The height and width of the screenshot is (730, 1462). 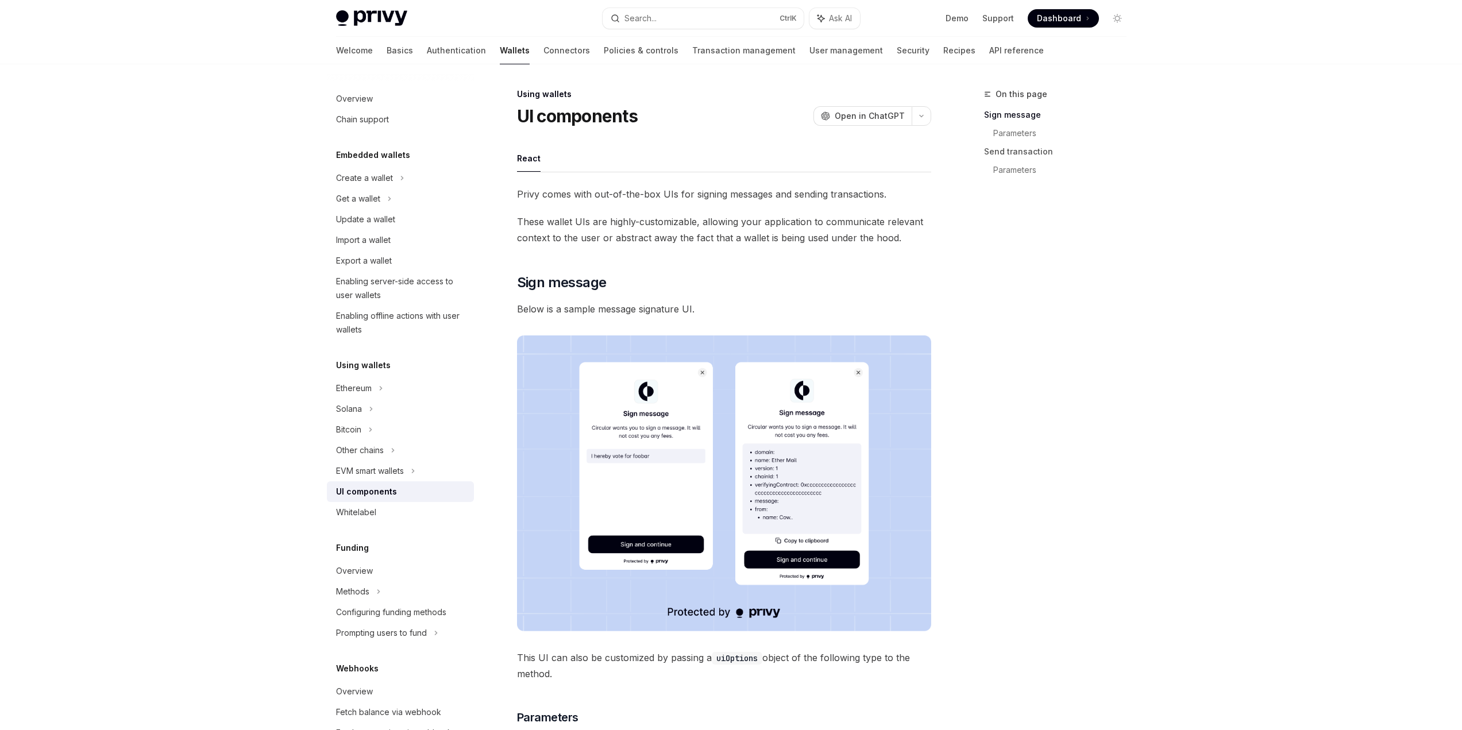 I want to click on div: EVM smart wallets, so click(x=370, y=471).